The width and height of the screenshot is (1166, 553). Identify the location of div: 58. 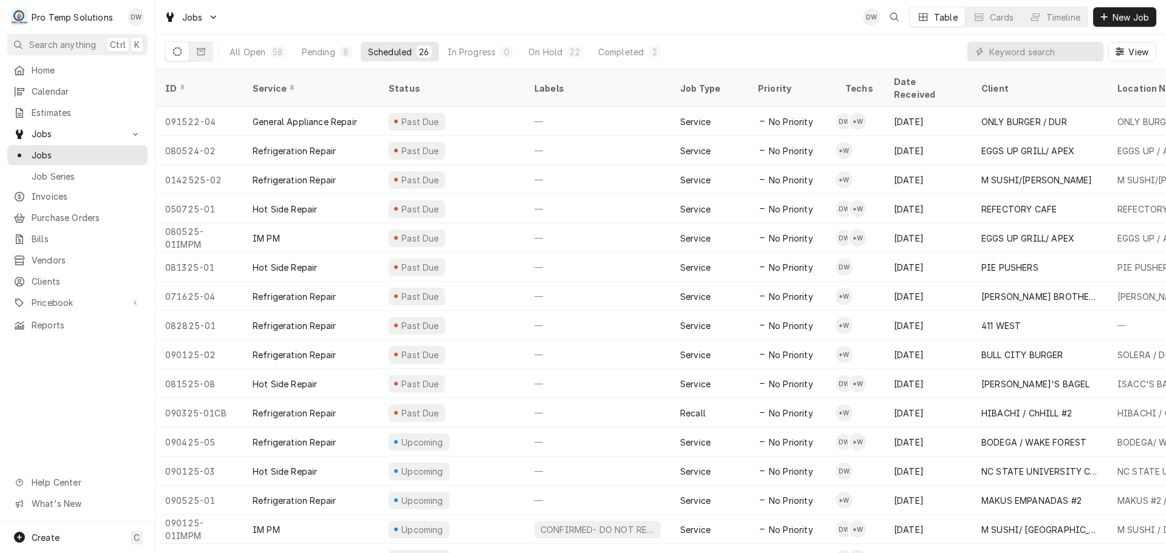
(278, 52).